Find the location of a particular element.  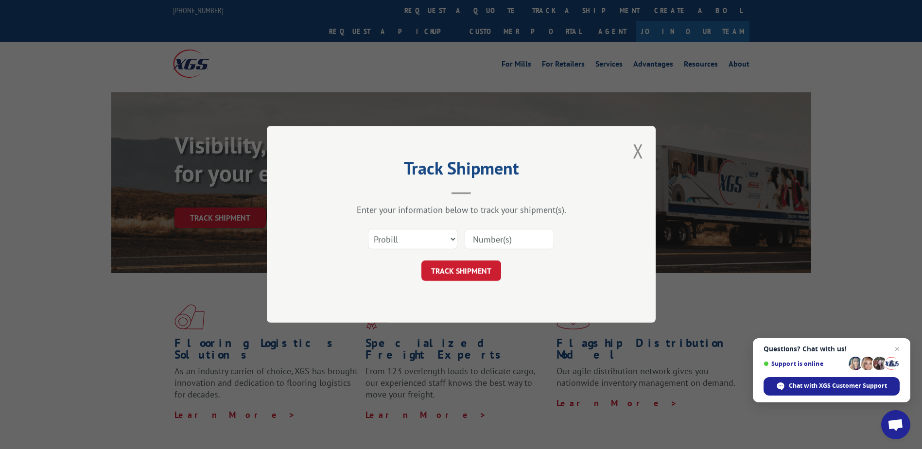

span: Chat with XGS Customer Support is located at coordinates (838, 386).